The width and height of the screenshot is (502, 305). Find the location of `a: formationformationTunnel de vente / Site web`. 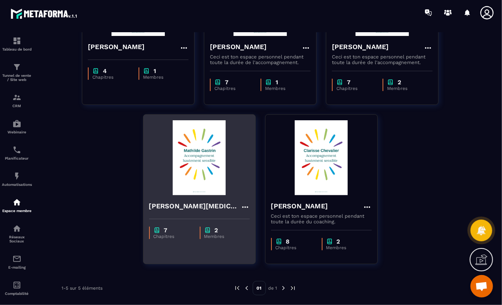

a: formationformationTunnel de vente / Site web is located at coordinates (17, 72).